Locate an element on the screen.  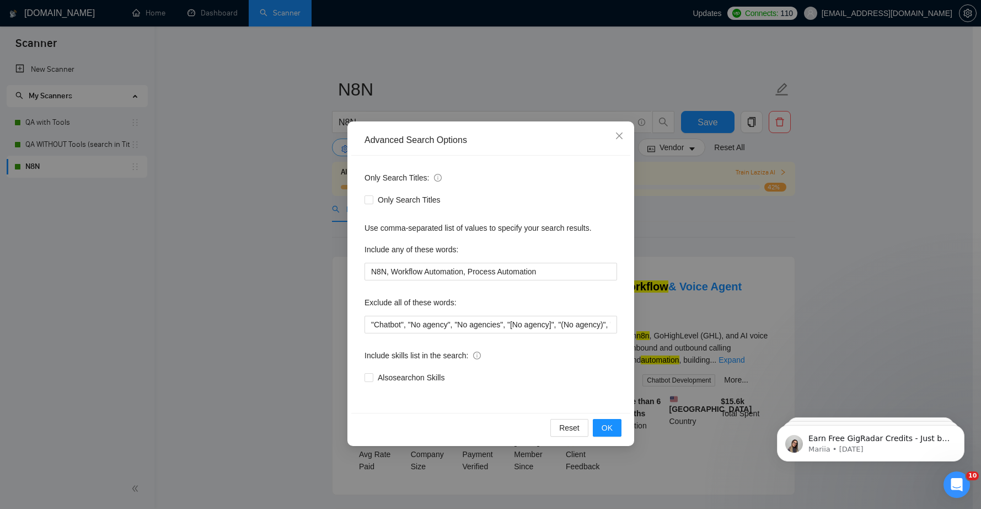
div: Use comma-separated list of values to specify your search results. is located at coordinates (491, 228).